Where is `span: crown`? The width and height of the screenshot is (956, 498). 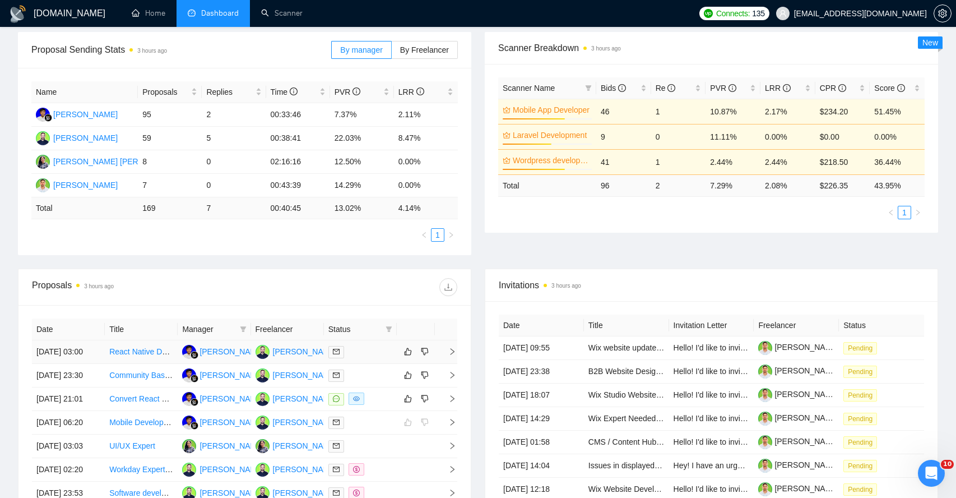
span: crown is located at coordinates (507, 110).